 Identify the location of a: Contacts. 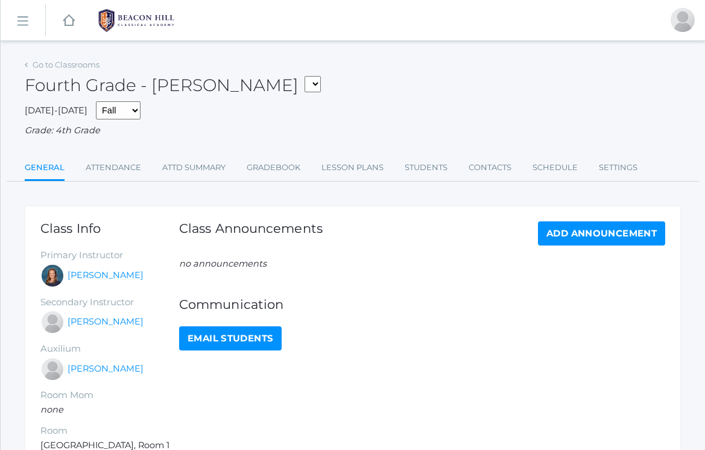
(490, 168).